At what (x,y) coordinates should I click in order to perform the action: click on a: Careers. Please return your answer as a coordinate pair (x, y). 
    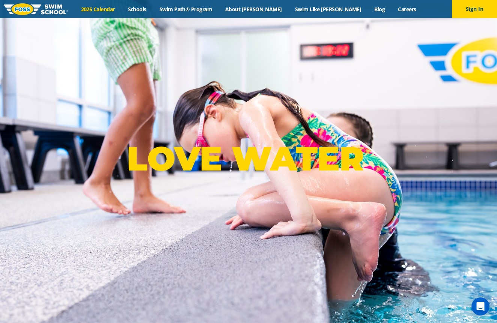
    Looking at the image, I should click on (407, 9).